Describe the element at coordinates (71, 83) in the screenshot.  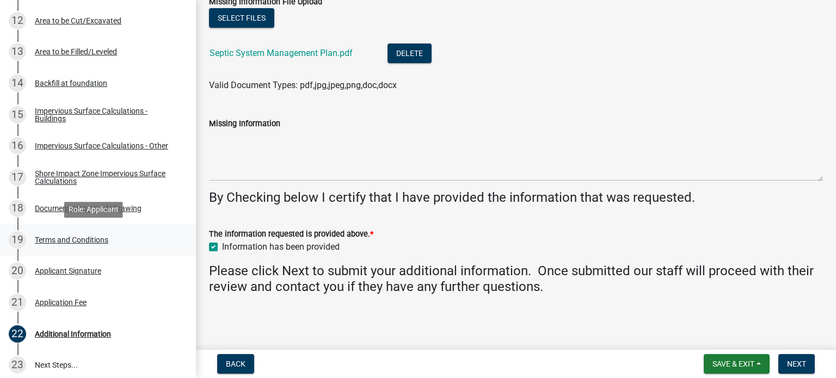
I see `div: Backfill at foundation` at that location.